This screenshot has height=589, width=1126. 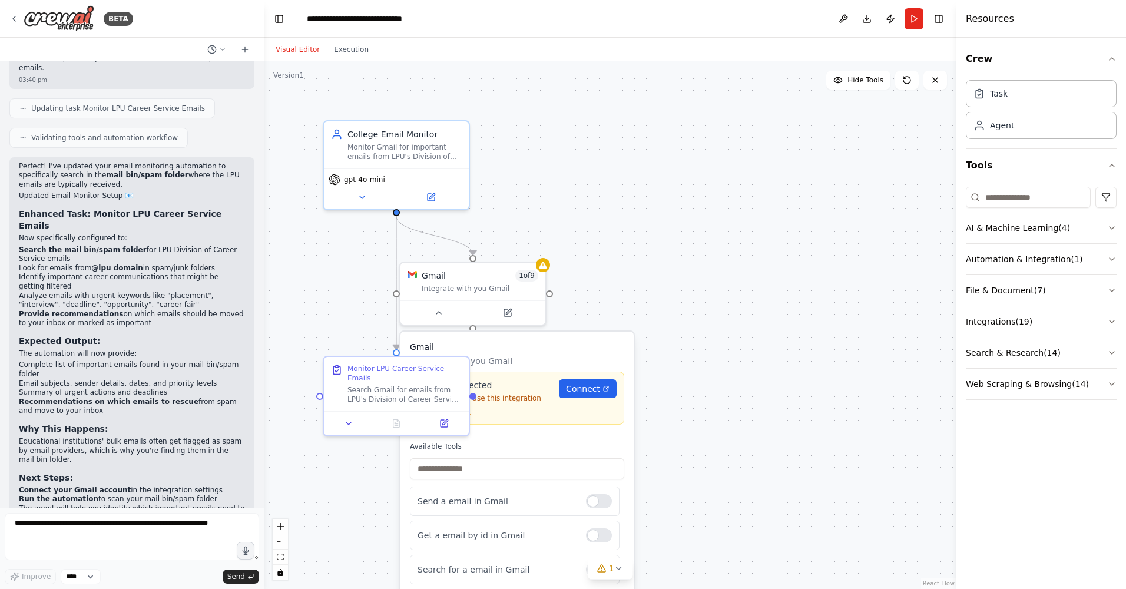 What do you see at coordinates (46, 477) in the screenshot?
I see `strong: Next Steps:` at bounding box center [46, 477].